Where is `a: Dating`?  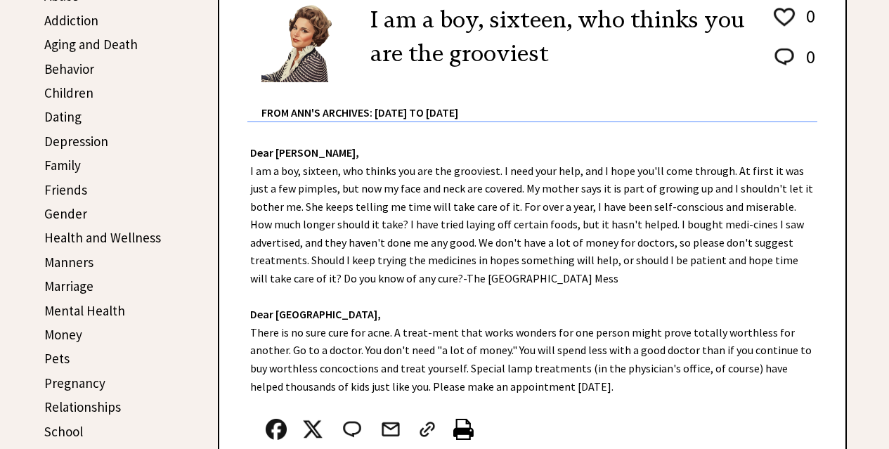 a: Dating is located at coordinates (63, 117).